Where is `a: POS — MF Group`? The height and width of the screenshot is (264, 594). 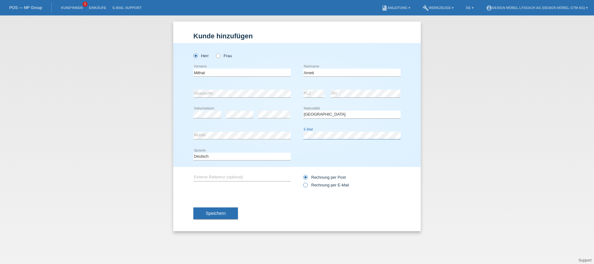
a: POS — MF Group is located at coordinates (26, 7).